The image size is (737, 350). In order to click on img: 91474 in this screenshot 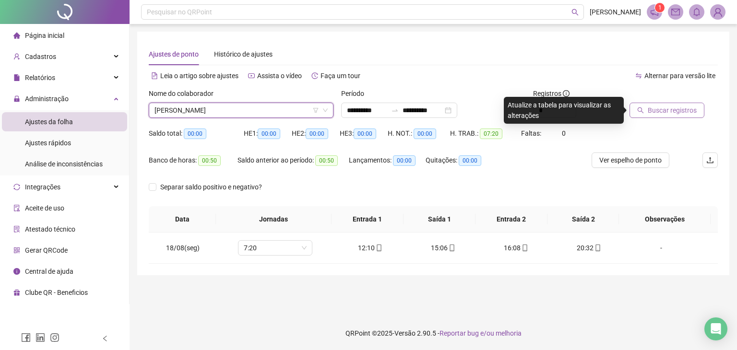, I will do `click(717, 12)`.